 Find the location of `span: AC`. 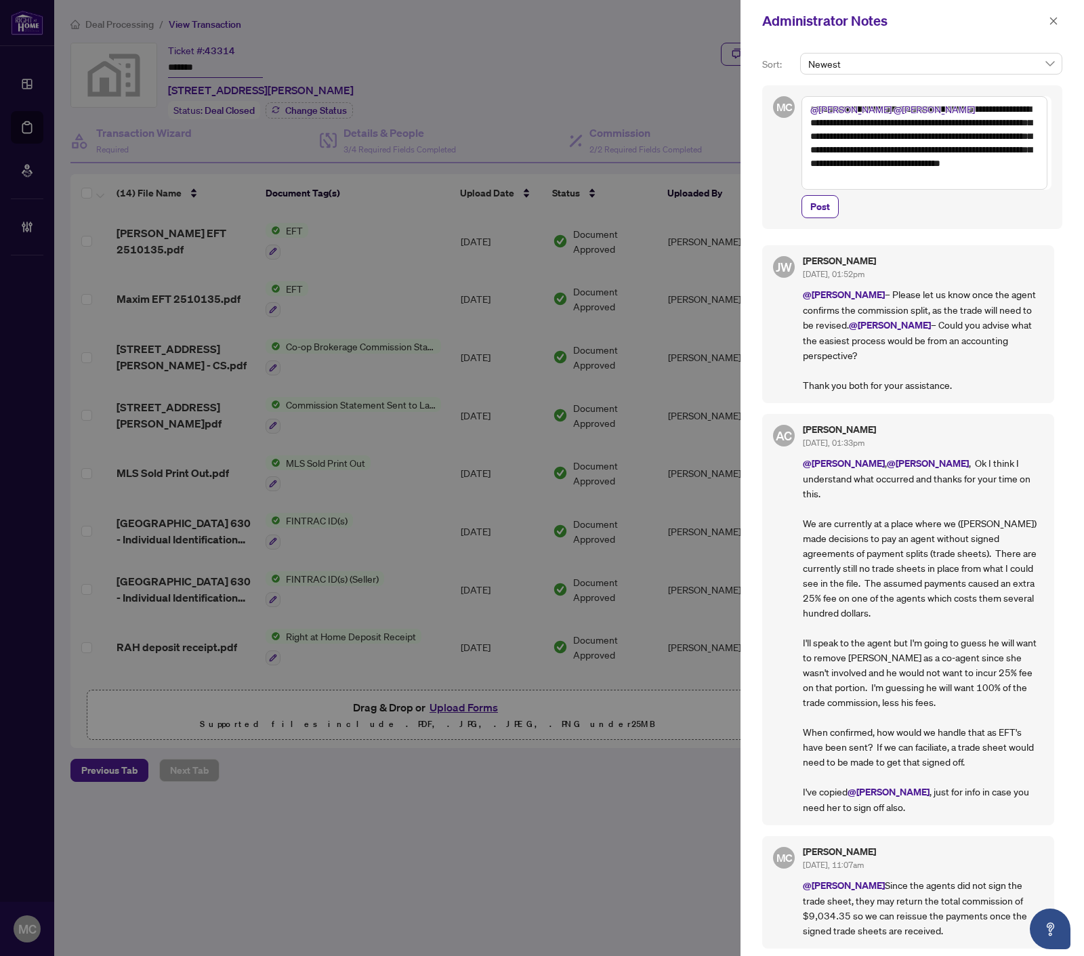

span: AC is located at coordinates (784, 436).